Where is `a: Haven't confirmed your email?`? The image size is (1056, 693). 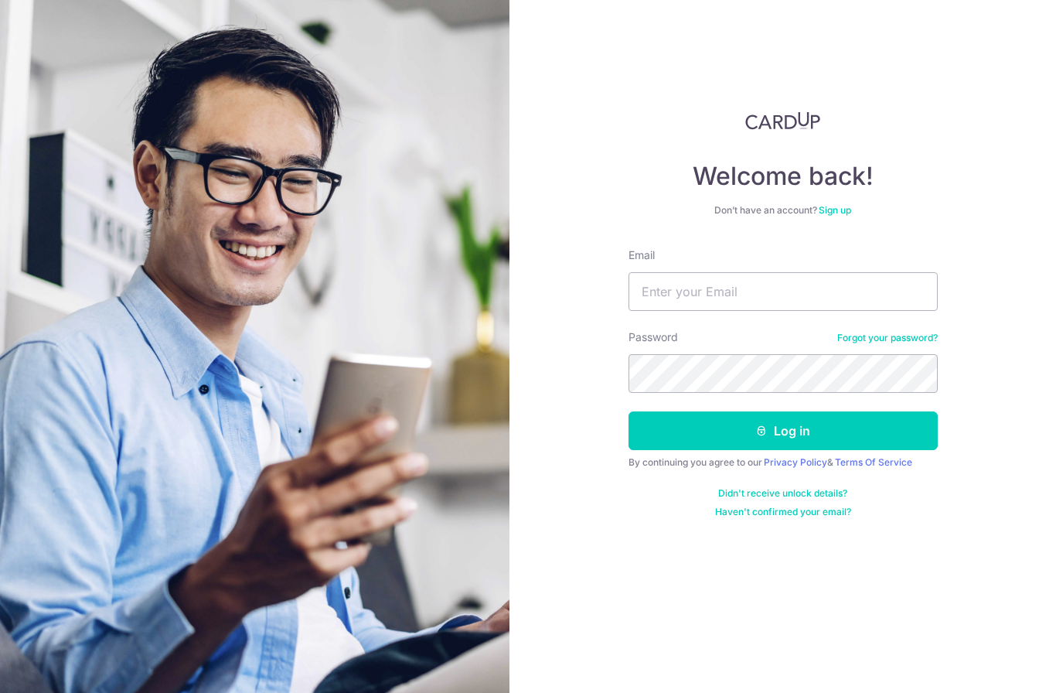 a: Haven't confirmed your email? is located at coordinates (783, 512).